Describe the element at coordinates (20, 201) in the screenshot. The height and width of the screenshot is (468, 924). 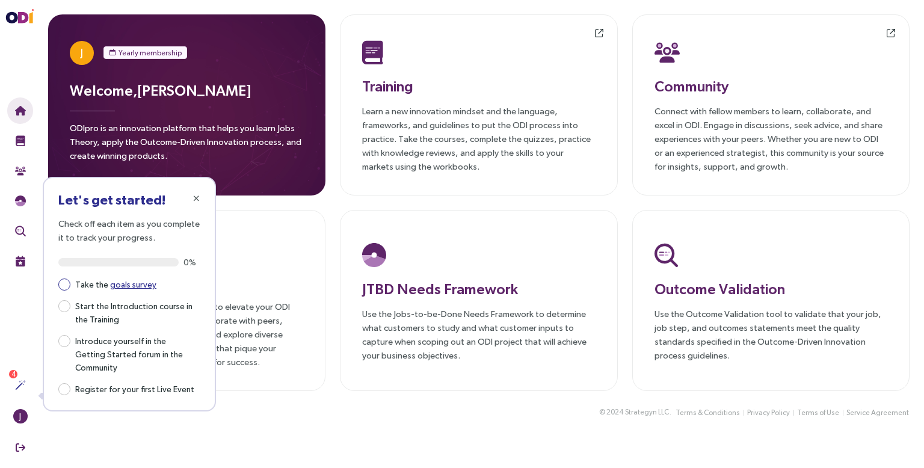
I see `button: Needs Framework` at that location.